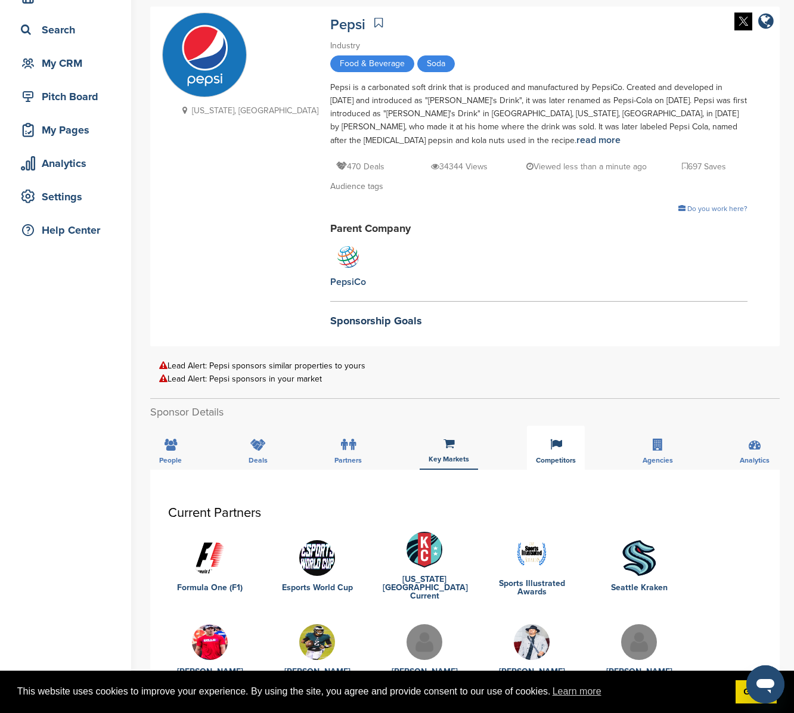  I want to click on span: Deals, so click(258, 460).